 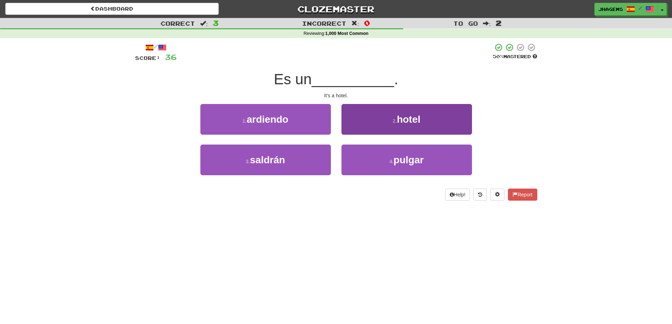 I want to click on a: Dashboard, so click(x=112, y=9).